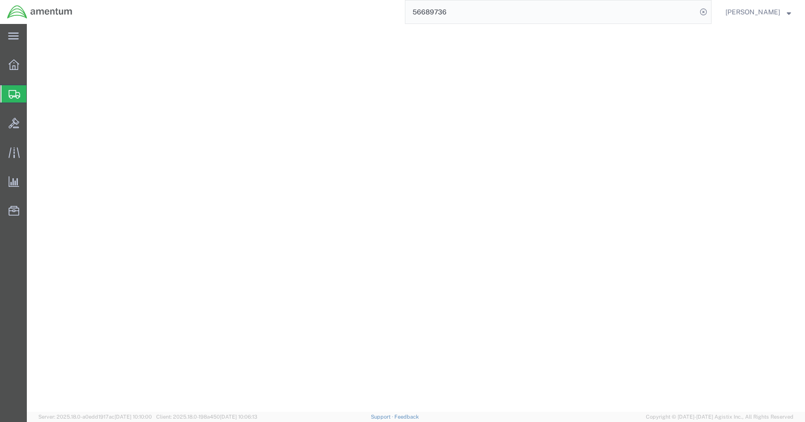 This screenshot has width=805, height=422. I want to click on a: Support, so click(383, 417).